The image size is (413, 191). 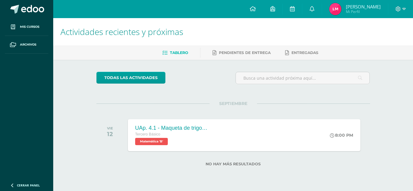 What do you see at coordinates (302, 53) in the screenshot?
I see `a: Entregadas` at bounding box center [302, 53].